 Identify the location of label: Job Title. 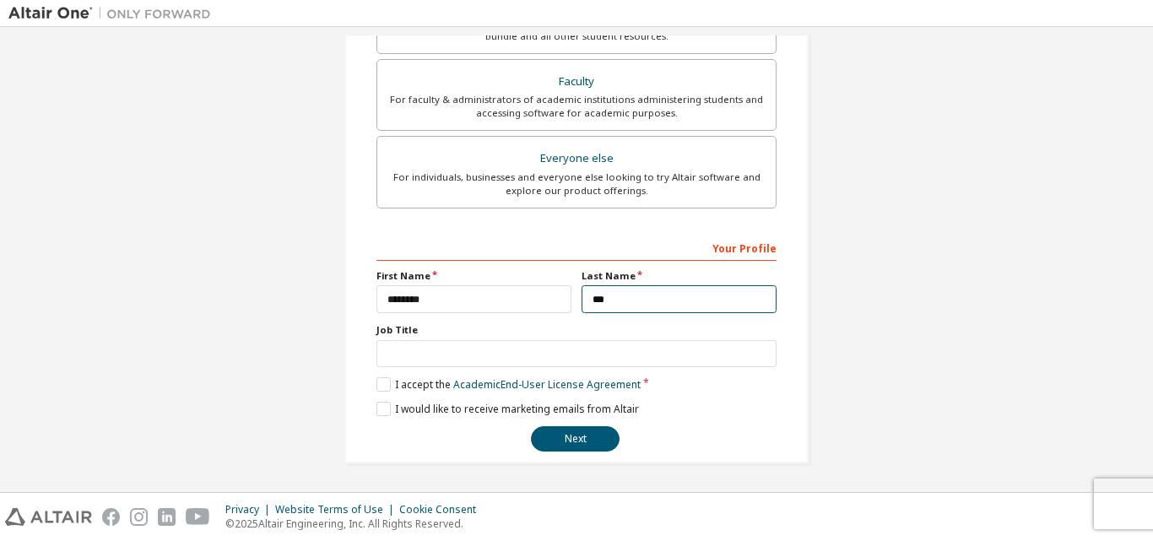
(576, 330).